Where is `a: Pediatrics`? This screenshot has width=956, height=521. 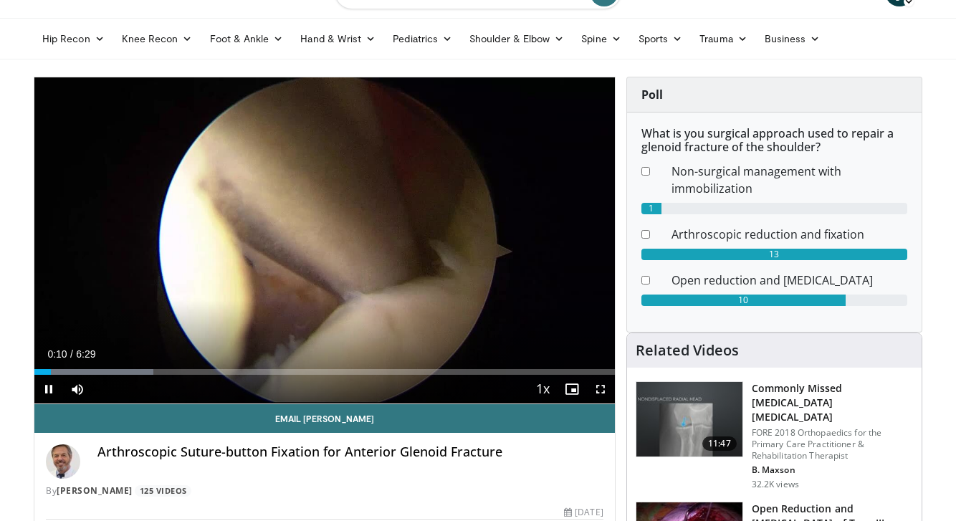 a: Pediatrics is located at coordinates (422, 39).